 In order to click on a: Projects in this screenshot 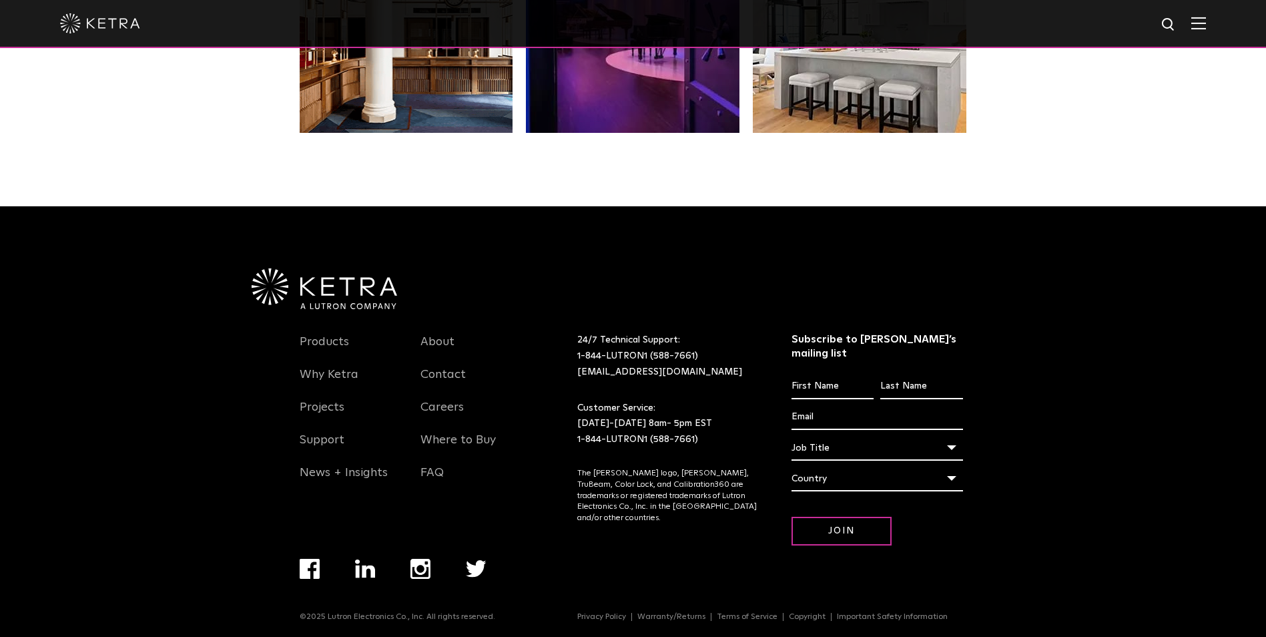, I will do `click(322, 415)`.